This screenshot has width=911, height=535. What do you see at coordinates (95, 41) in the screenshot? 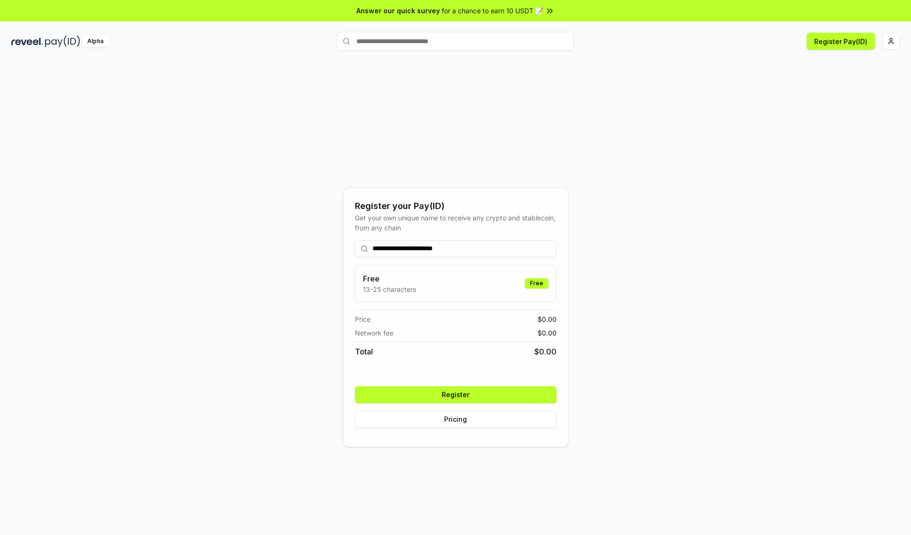
I see `div: Alpha` at bounding box center [95, 41].